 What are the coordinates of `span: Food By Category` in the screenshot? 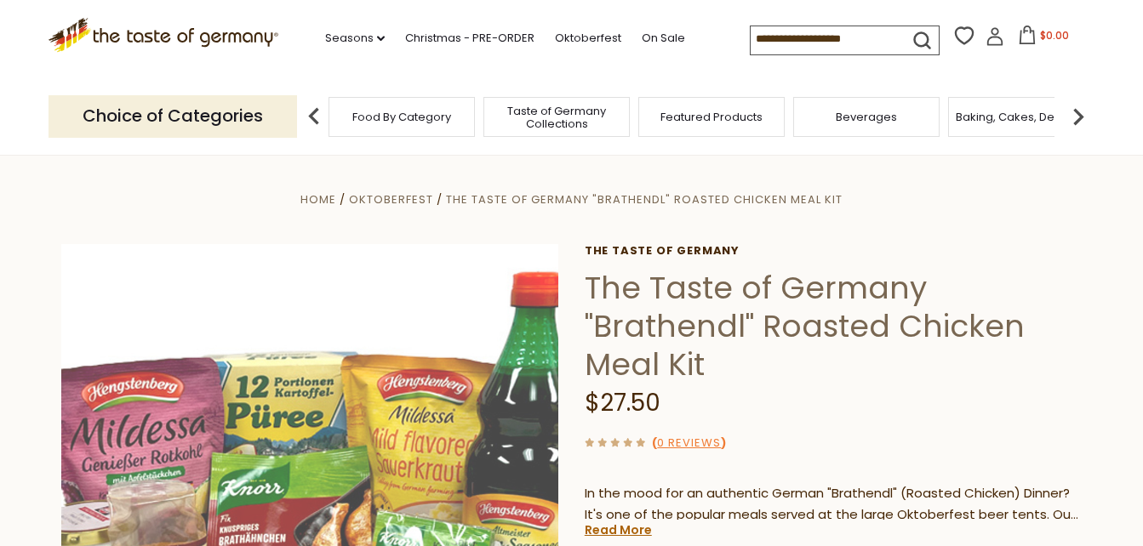 It's located at (402, 117).